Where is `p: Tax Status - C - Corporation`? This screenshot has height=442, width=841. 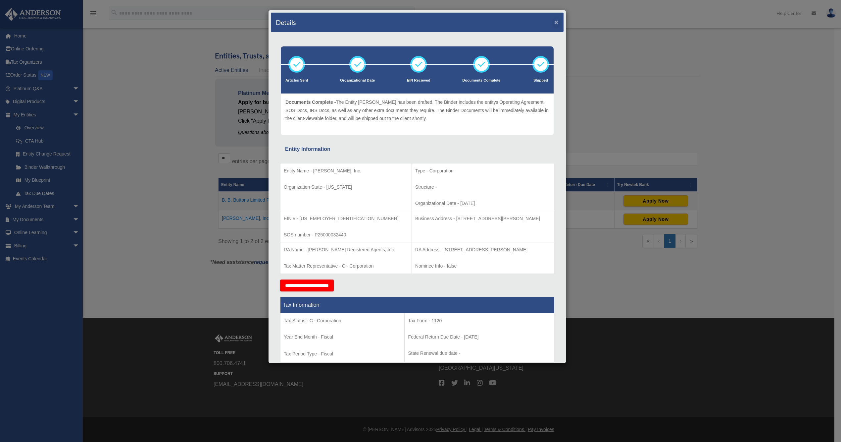 p: Tax Status - C - Corporation is located at coordinates (343, 320).